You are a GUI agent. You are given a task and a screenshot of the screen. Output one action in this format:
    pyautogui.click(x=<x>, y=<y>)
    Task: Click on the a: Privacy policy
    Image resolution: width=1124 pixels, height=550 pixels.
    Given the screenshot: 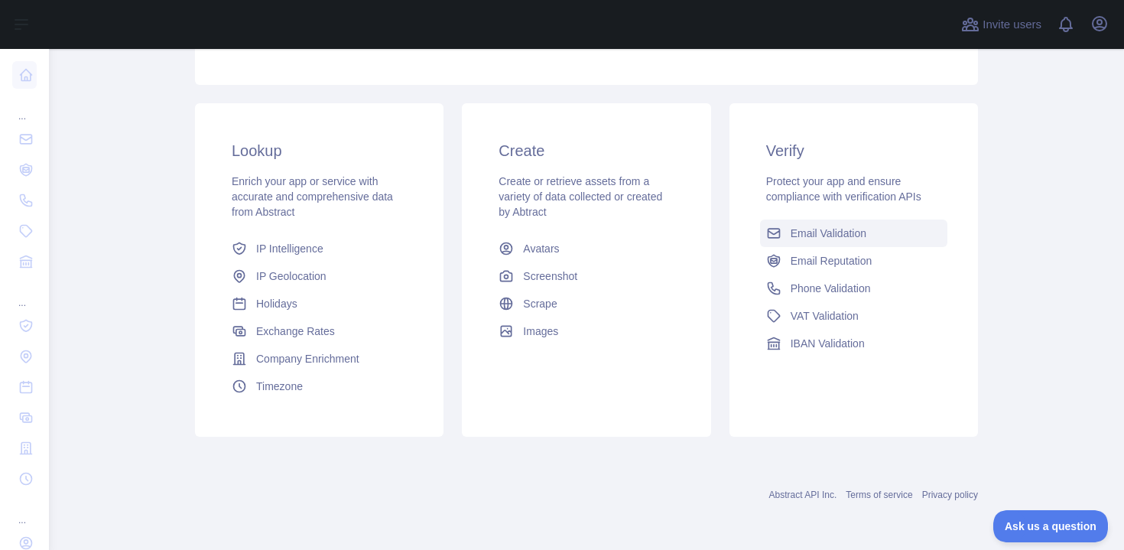 What is the action you would take?
    pyautogui.click(x=950, y=495)
    